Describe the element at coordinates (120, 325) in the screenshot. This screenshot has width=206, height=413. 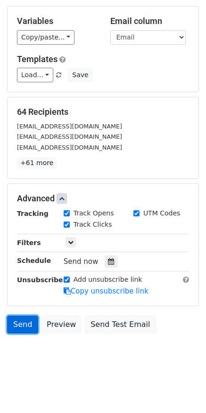
I see `a: Send Test Email` at that location.